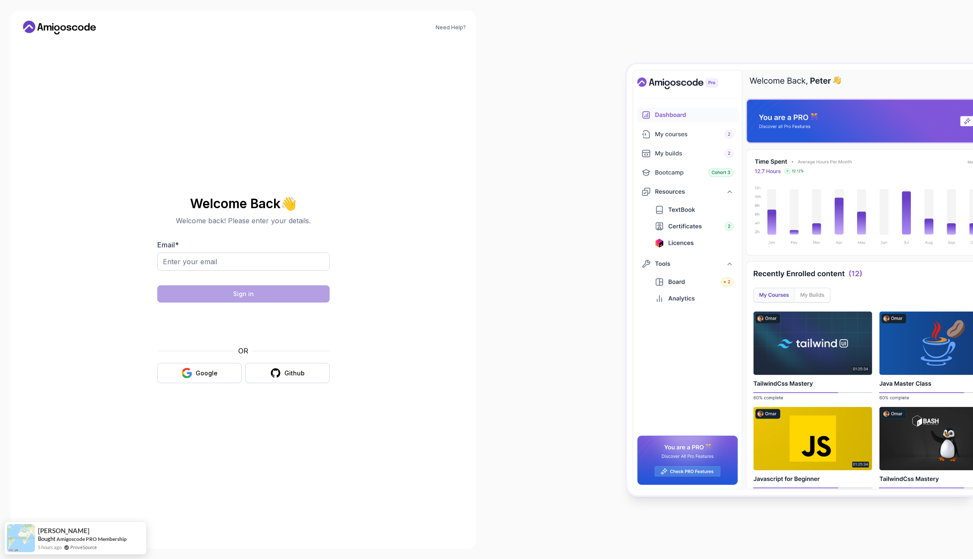 The height and width of the screenshot is (559, 973). What do you see at coordinates (168, 245) in the screenshot?
I see `label: Email *` at bounding box center [168, 245].